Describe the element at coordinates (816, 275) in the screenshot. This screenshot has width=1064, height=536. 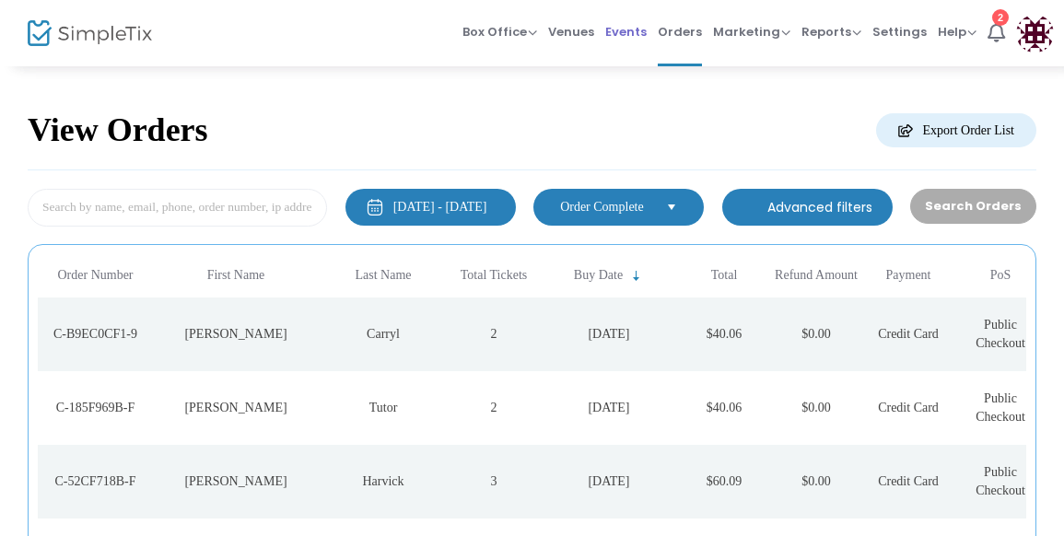
I see `th: Refund Amount` at that location.